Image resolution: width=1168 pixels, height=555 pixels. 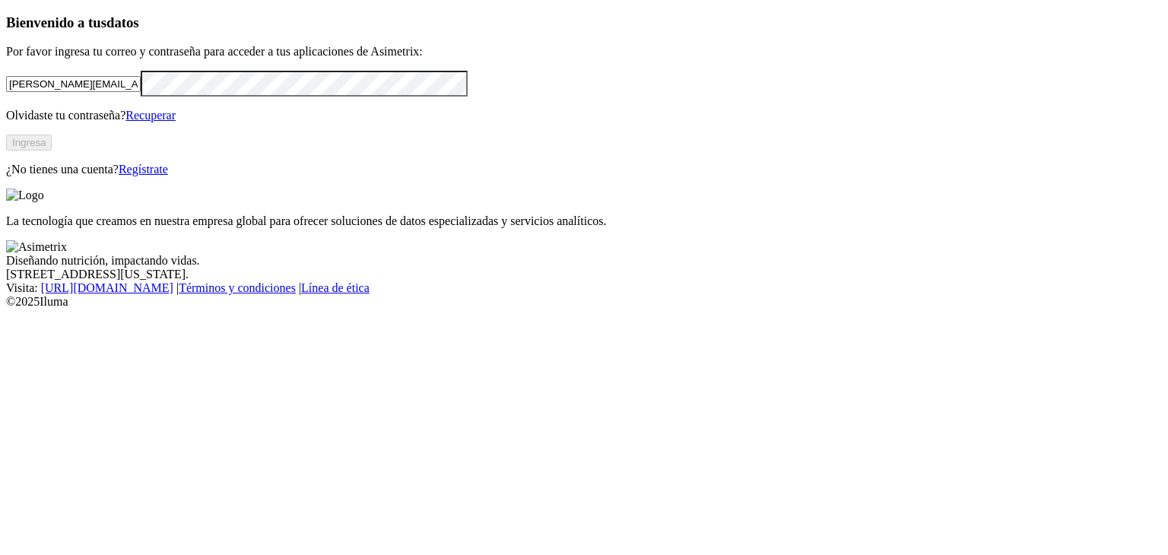 I want to click on div: Visita : | |, so click(x=584, y=288).